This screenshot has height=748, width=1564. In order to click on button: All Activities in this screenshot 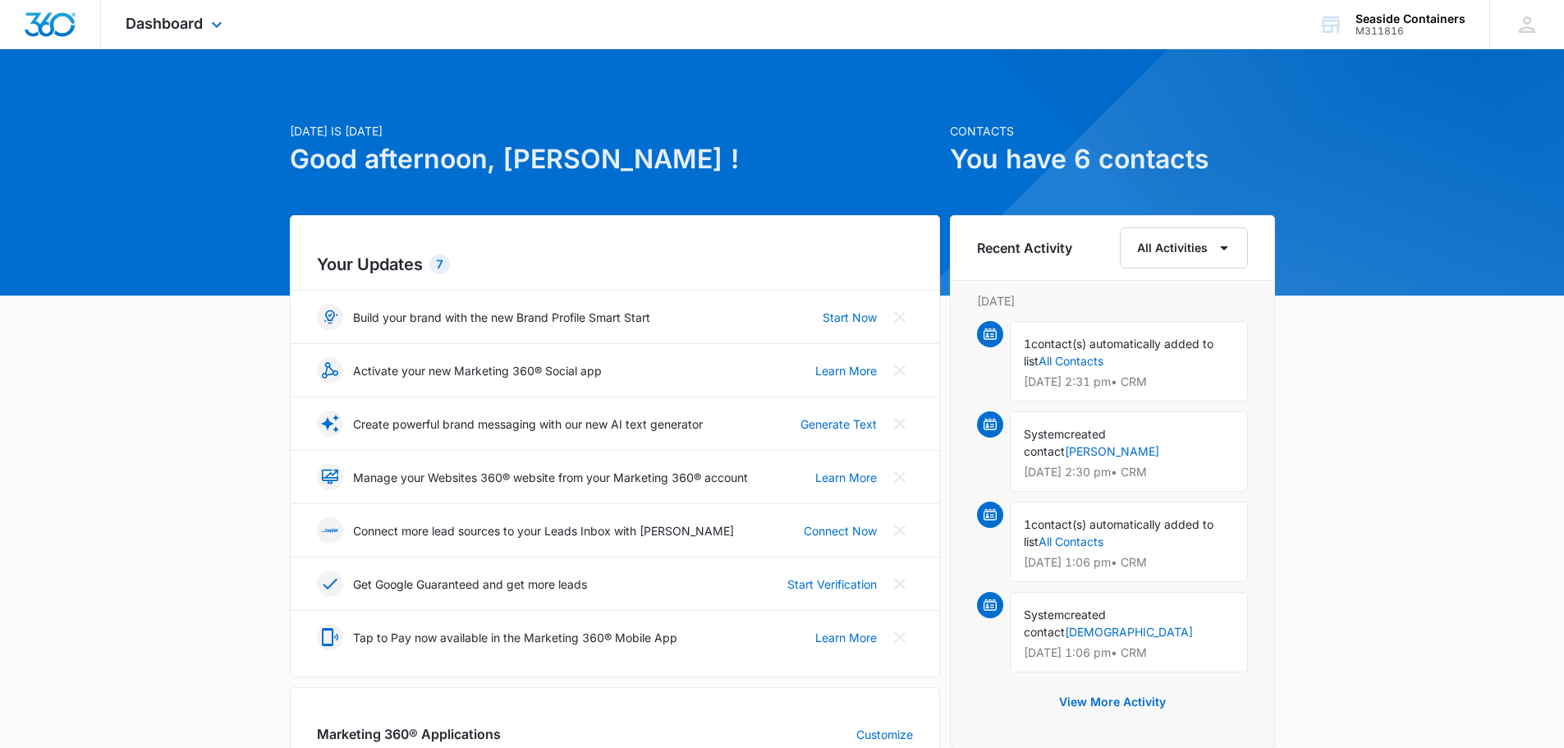, I will do `click(1184, 248)`.